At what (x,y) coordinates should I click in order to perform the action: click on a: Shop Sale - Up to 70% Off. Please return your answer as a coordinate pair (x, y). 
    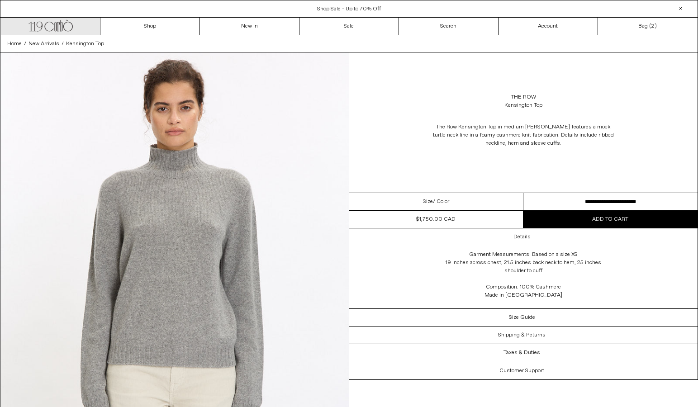
    Looking at the image, I should click on (349, 9).